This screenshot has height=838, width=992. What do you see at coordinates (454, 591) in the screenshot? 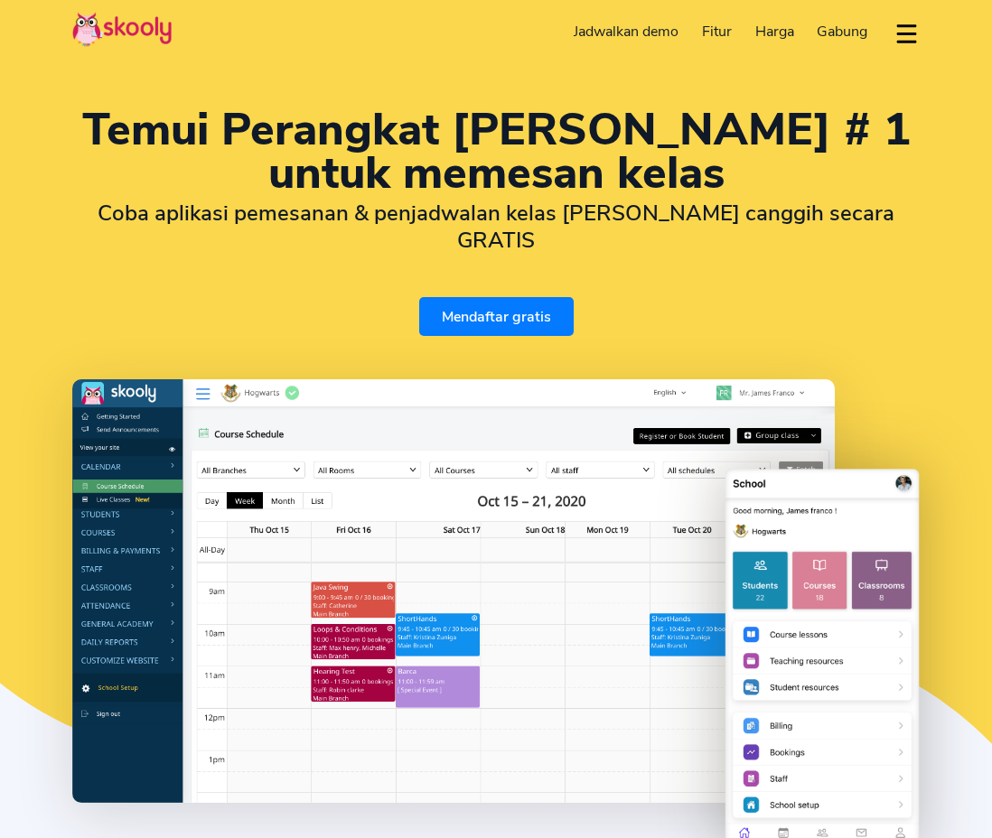
I see `img: Temui Perangkat Lunak # 1 untuk memesan kelas - Desktop` at bounding box center [454, 591].